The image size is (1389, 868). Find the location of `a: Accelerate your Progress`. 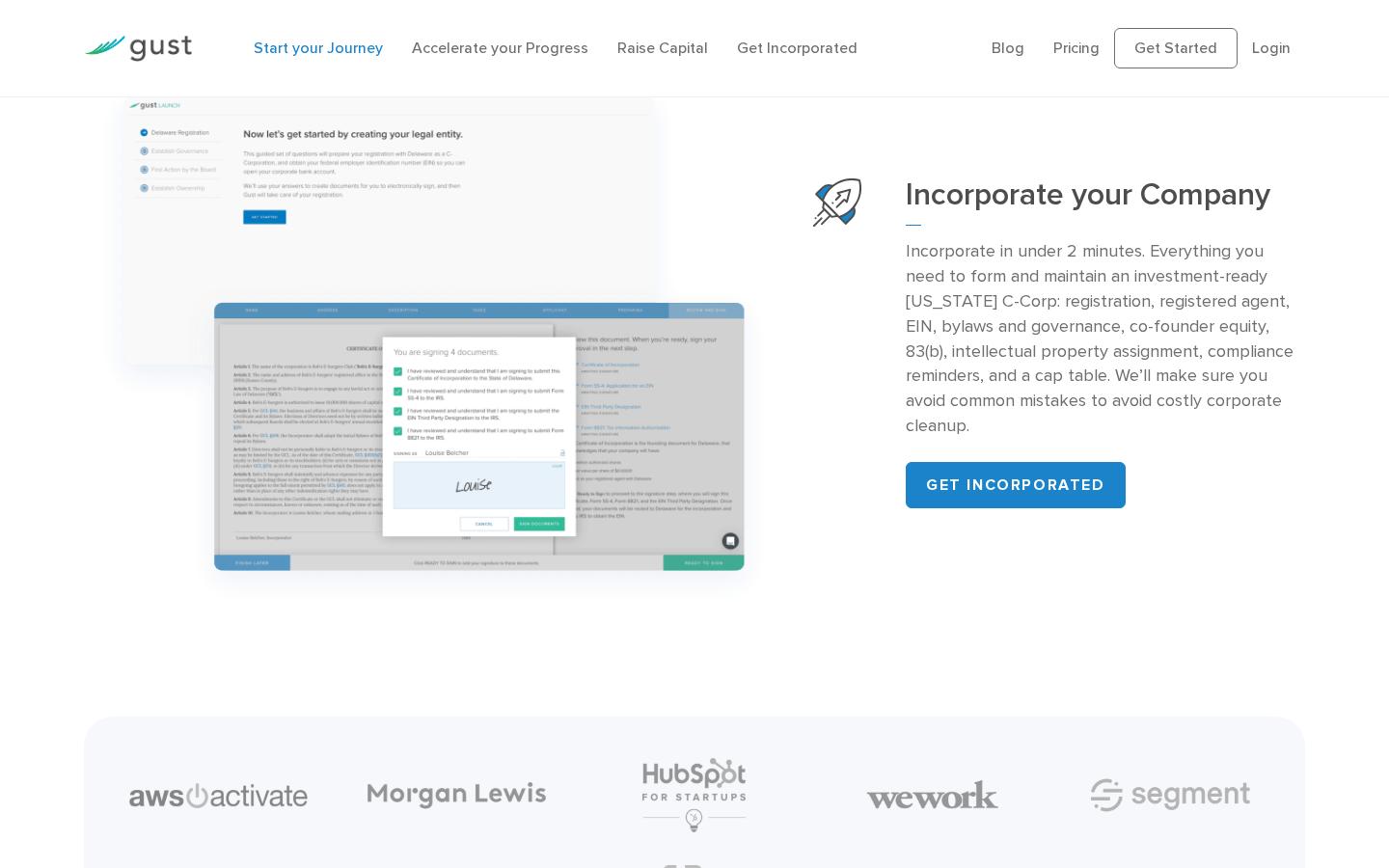

a: Accelerate your Progress is located at coordinates (500, 47).